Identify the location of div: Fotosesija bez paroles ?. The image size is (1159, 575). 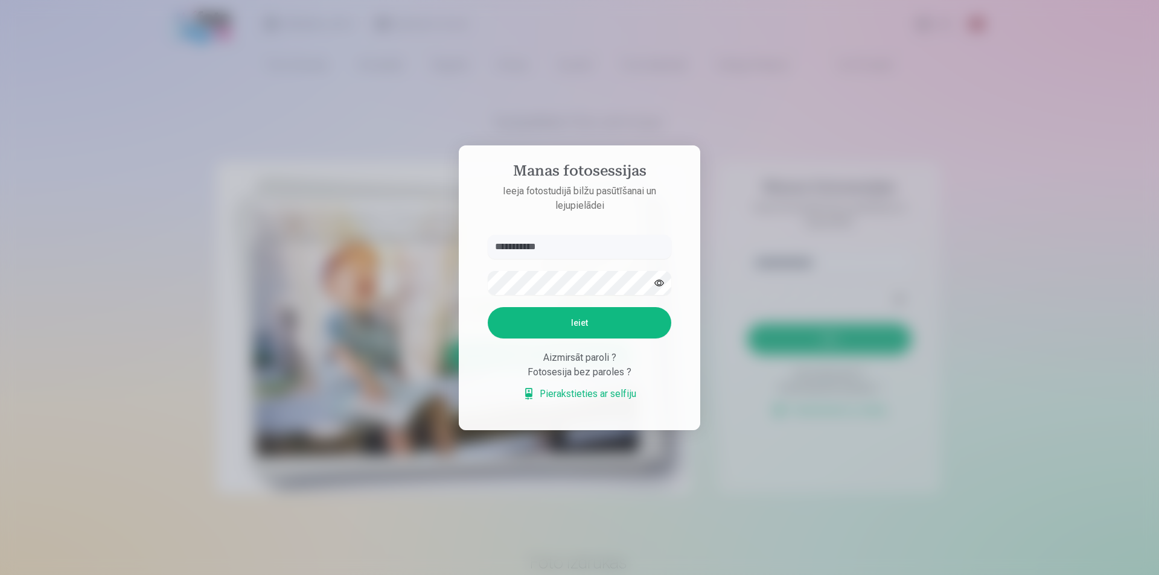
(580, 372).